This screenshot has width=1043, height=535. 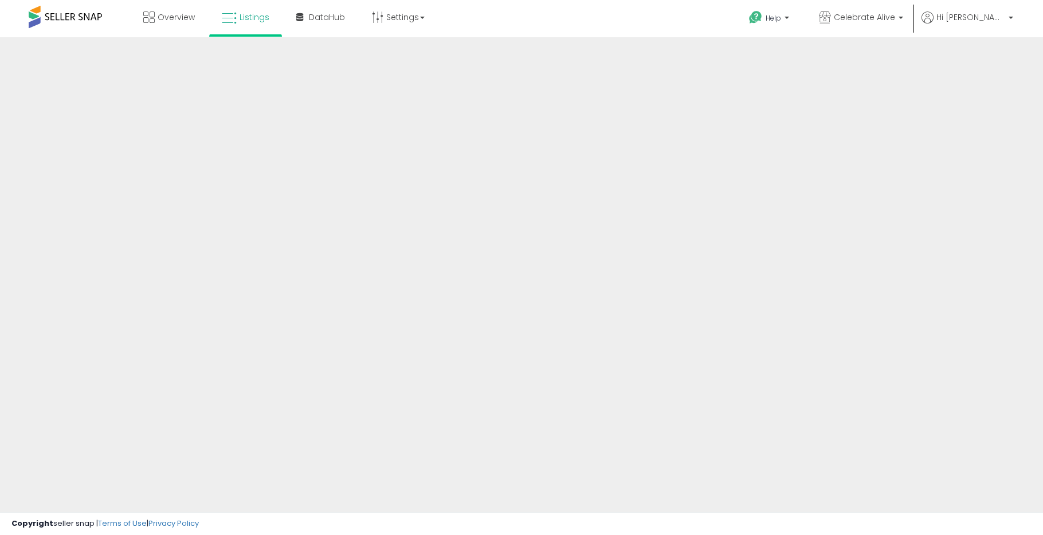 What do you see at coordinates (254, 17) in the screenshot?
I see `span: Listings` at bounding box center [254, 17].